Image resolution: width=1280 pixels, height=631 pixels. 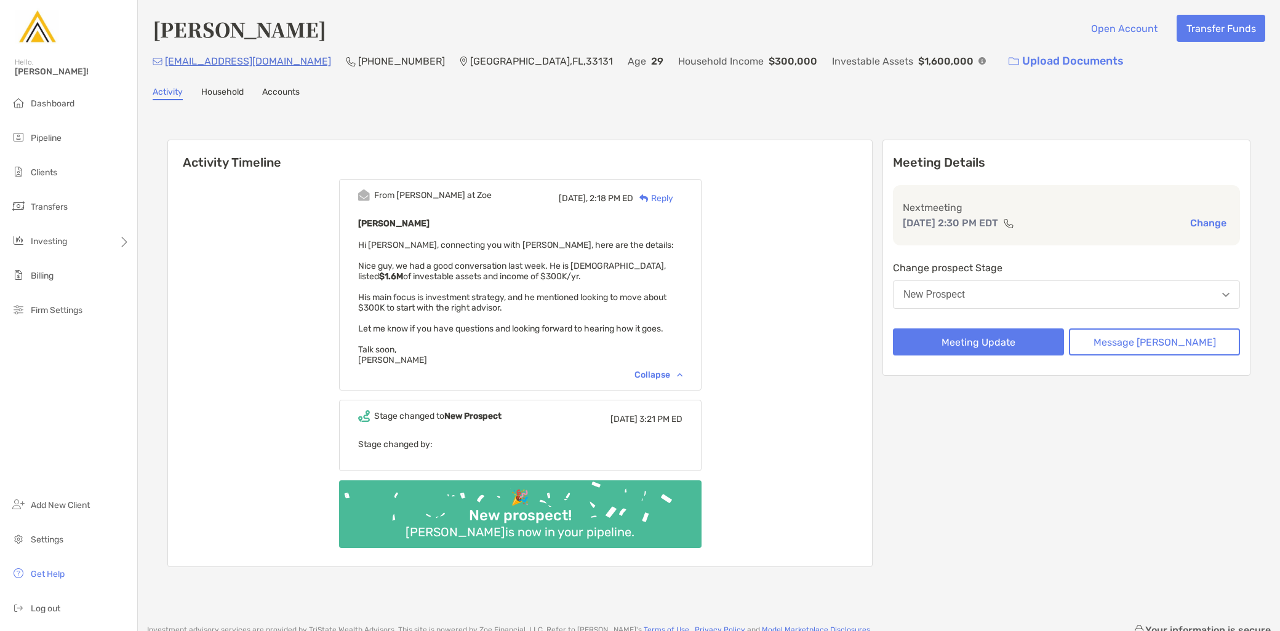 What do you see at coordinates (520, 509) in the screenshot?
I see `img: Confetti` at bounding box center [520, 509].